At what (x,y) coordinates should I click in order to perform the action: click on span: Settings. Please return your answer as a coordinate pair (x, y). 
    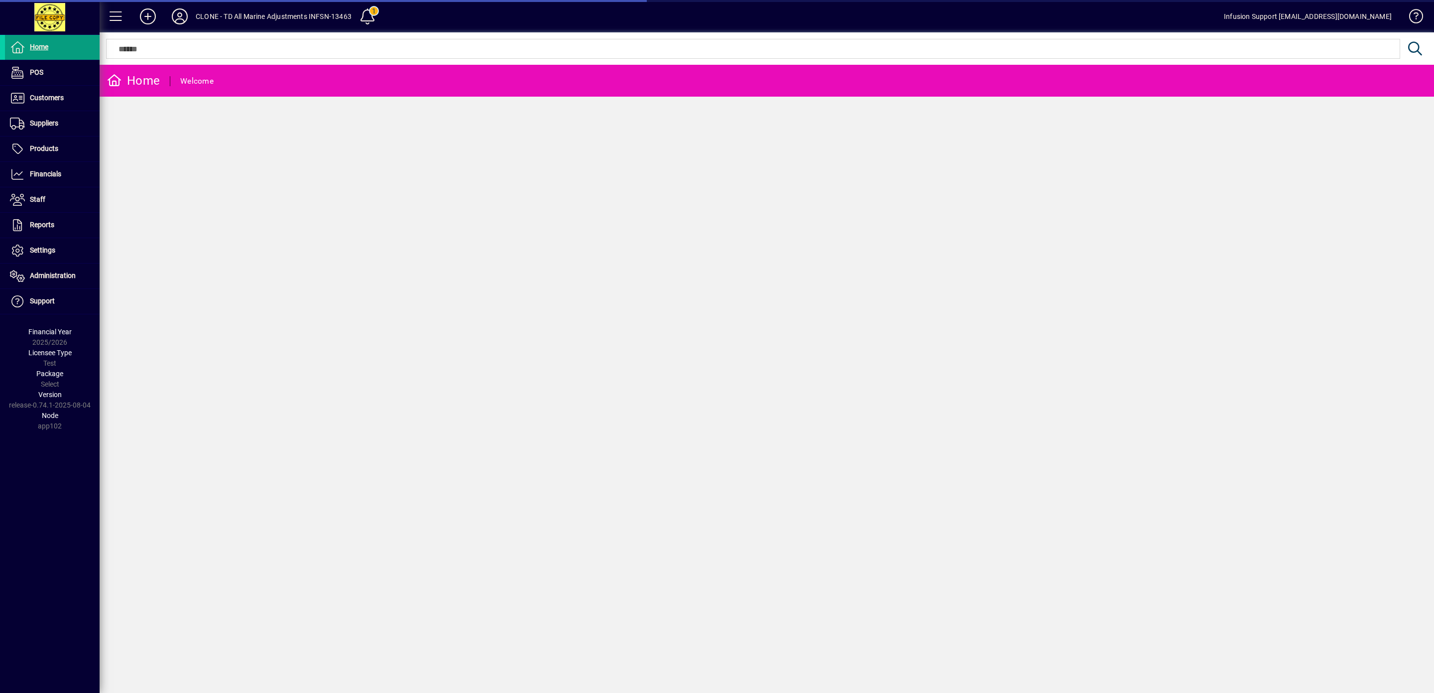
    Looking at the image, I should click on (42, 250).